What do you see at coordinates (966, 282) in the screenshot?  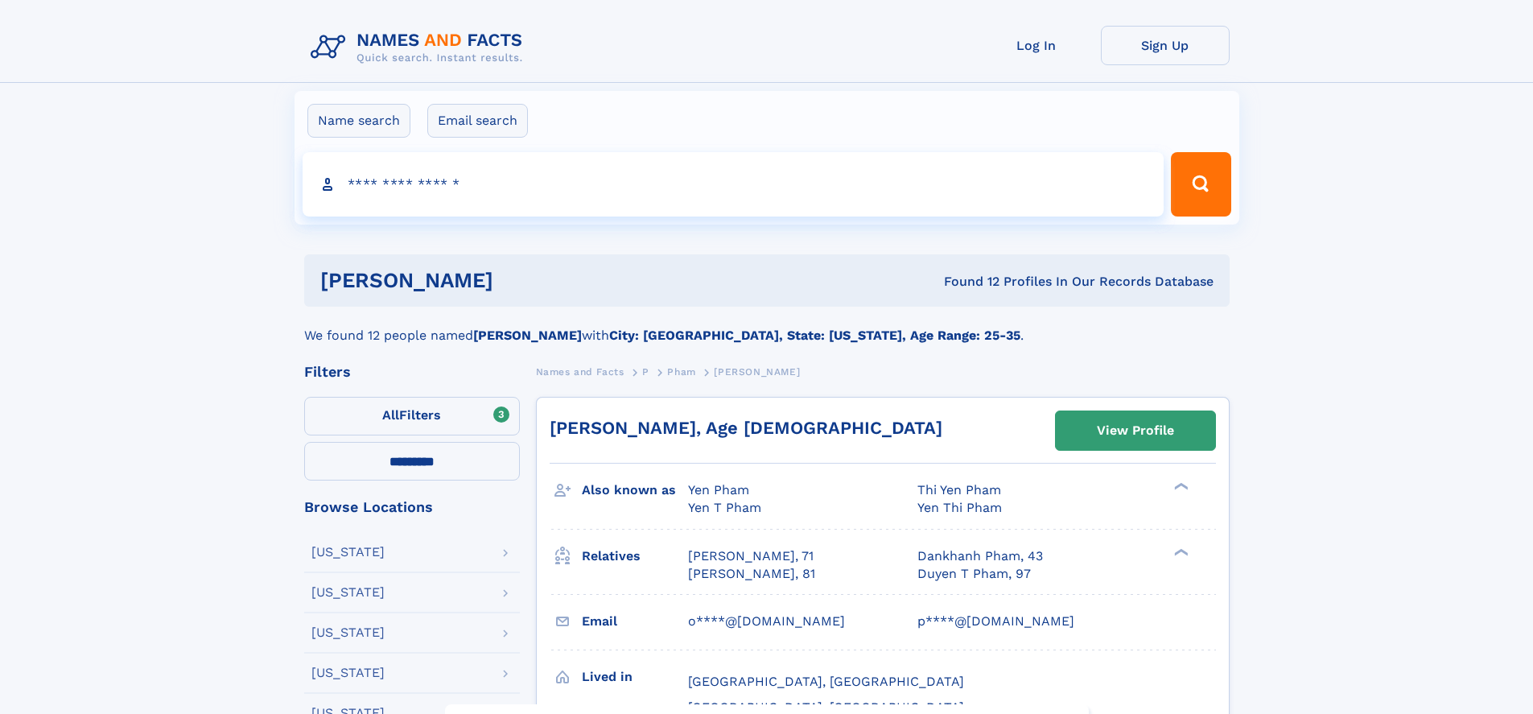 I see `div: Found 12 Profiles In Our Records Database` at bounding box center [966, 282].